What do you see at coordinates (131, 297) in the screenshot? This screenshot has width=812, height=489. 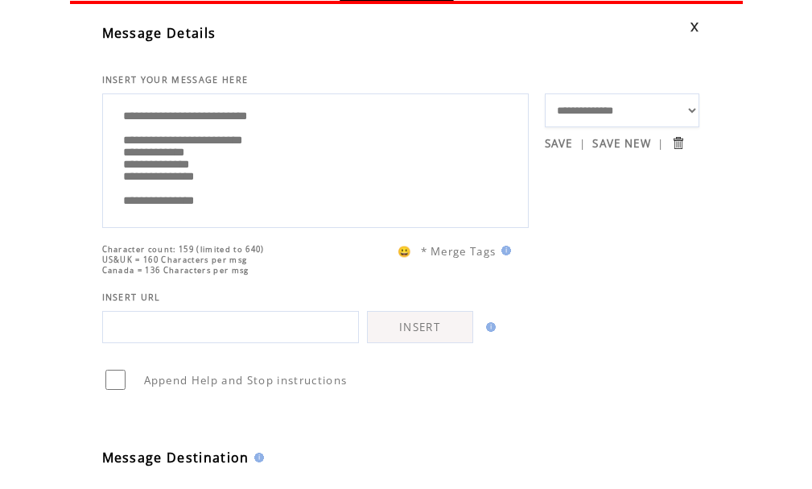 I see `span: INSERT URL` at bounding box center [131, 297].